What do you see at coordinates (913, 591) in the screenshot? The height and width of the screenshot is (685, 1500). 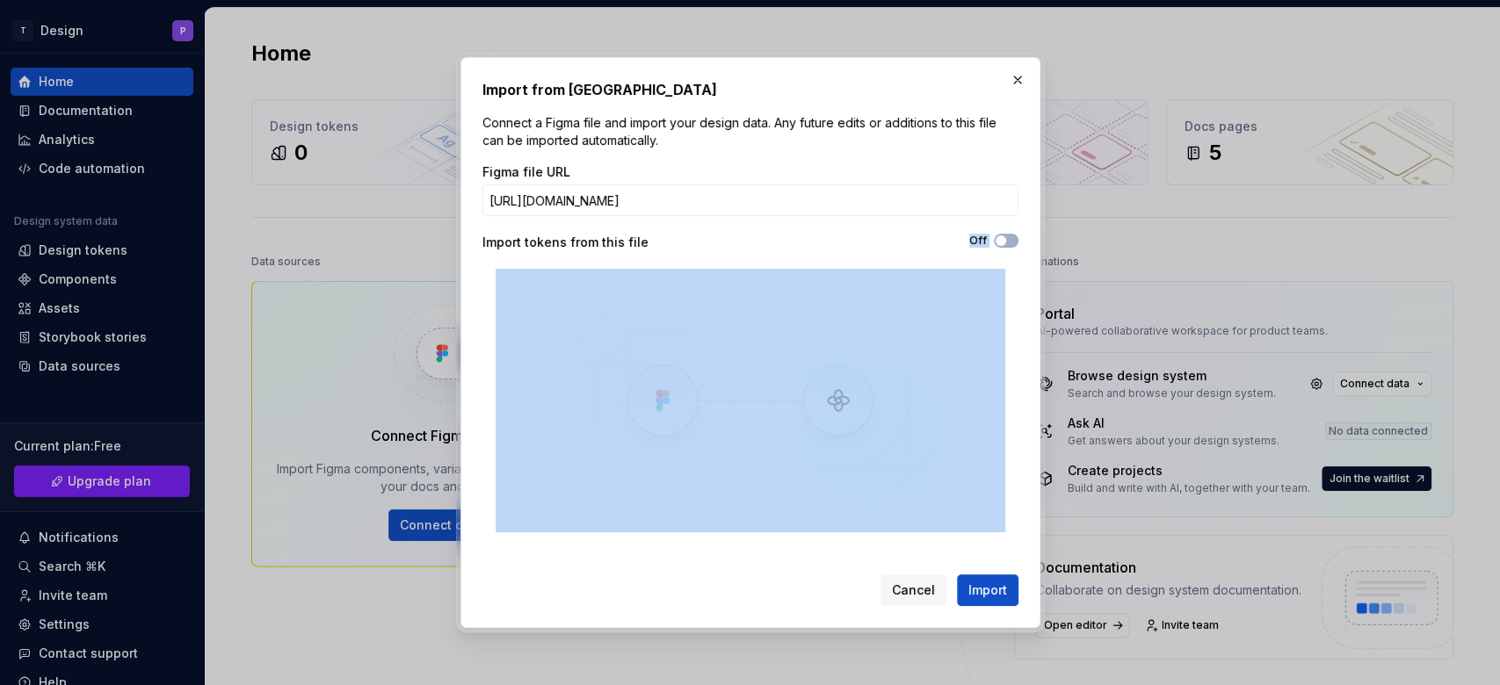 I see `span: Cancel` at bounding box center [913, 591].